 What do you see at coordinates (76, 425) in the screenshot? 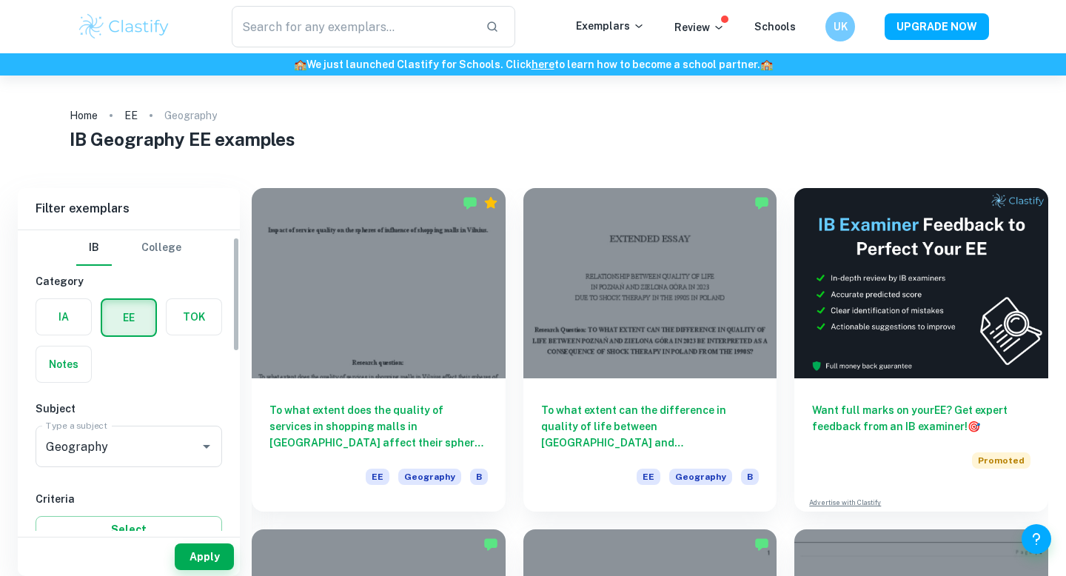
I see `label: Type a subject` at bounding box center [76, 425].